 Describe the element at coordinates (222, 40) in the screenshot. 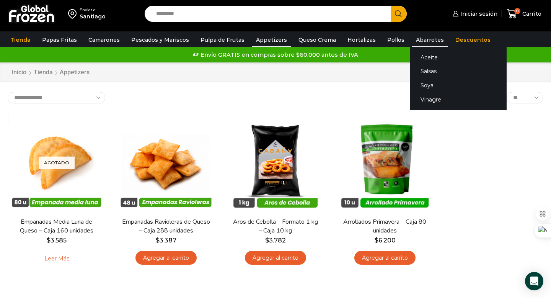

I see `a: Pulpa de Frutas` at that location.